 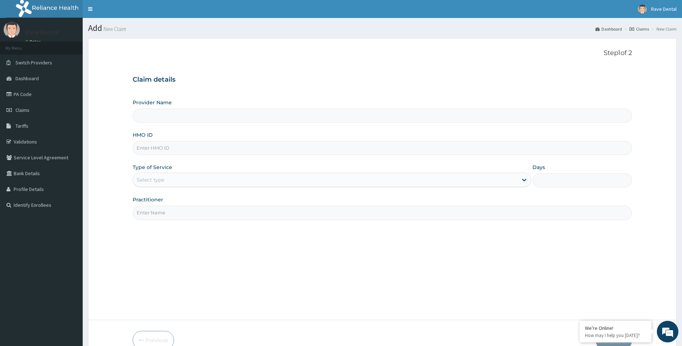 What do you see at coordinates (616, 335) in the screenshot?
I see `p: How may I help you today?` at bounding box center [616, 335].